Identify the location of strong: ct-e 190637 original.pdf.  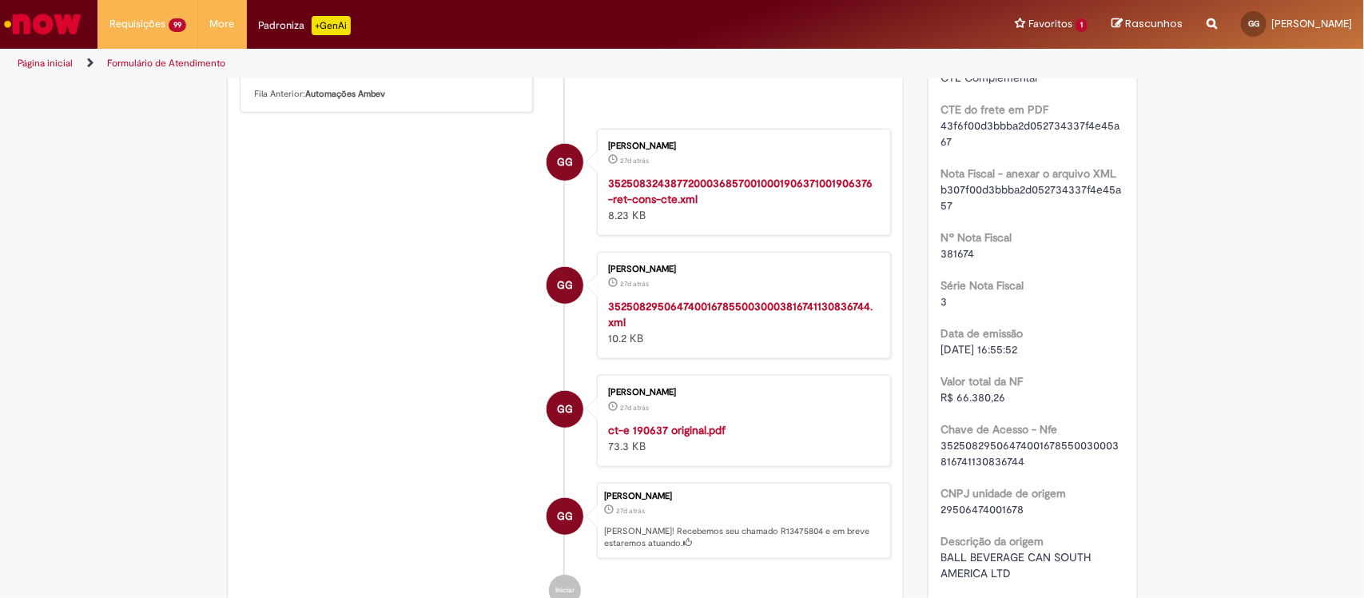
(666, 430).